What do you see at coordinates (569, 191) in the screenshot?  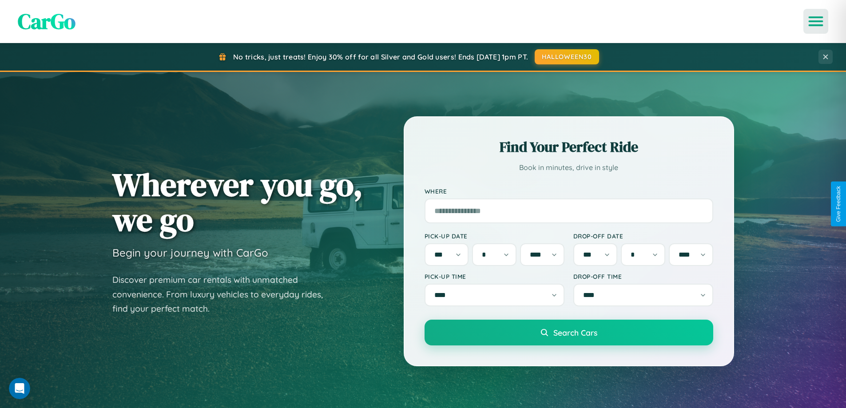 I see `label: Where` at bounding box center [569, 191].